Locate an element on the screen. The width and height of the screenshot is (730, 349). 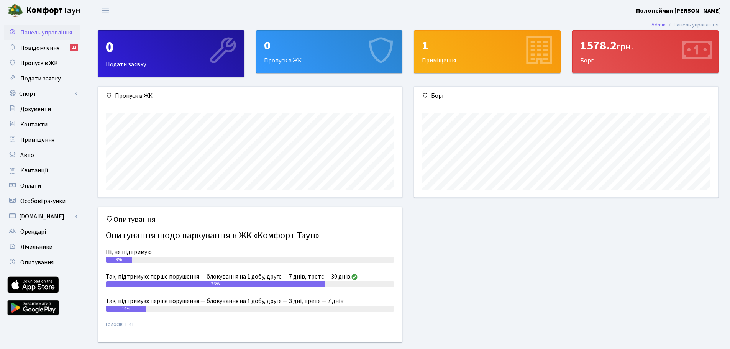
button: Переключити навігацію is located at coordinates (105, 10).